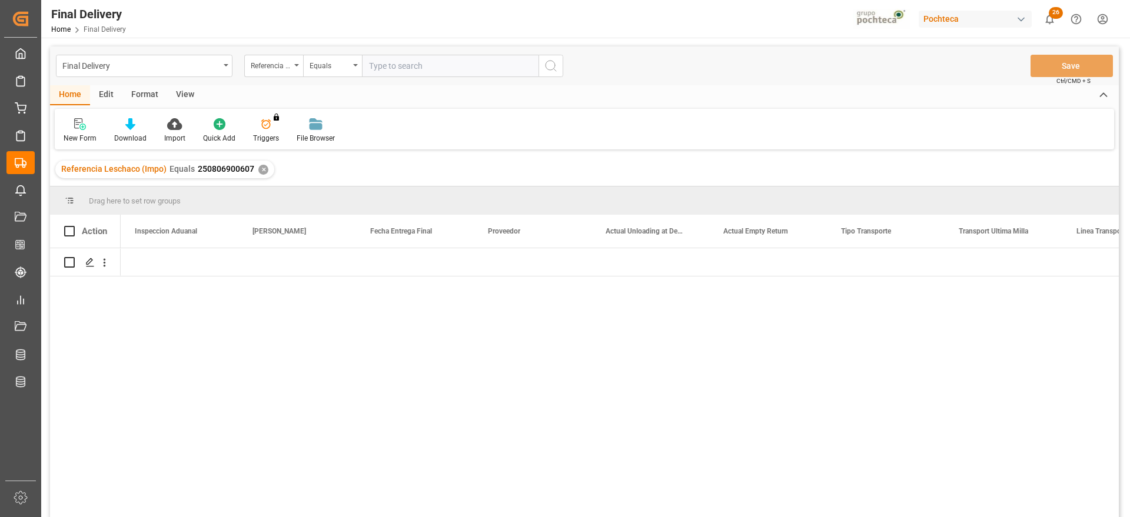 The width and height of the screenshot is (1130, 517). Describe the element at coordinates (1049, 19) in the screenshot. I see `button: show 26 new notifications` at that location.